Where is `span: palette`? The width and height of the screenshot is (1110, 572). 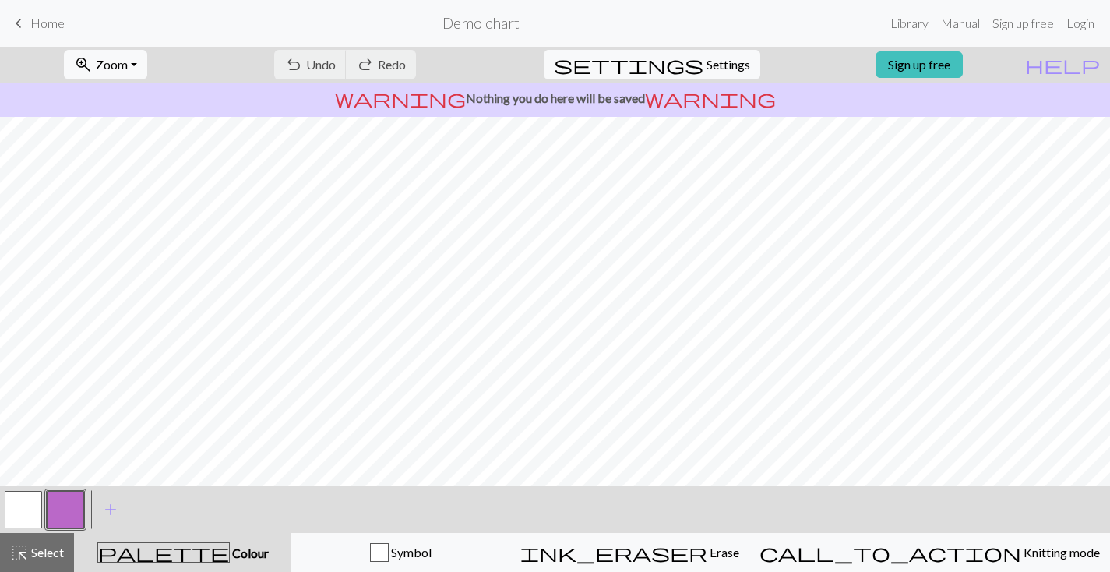
span: palette is located at coordinates (164, 552).